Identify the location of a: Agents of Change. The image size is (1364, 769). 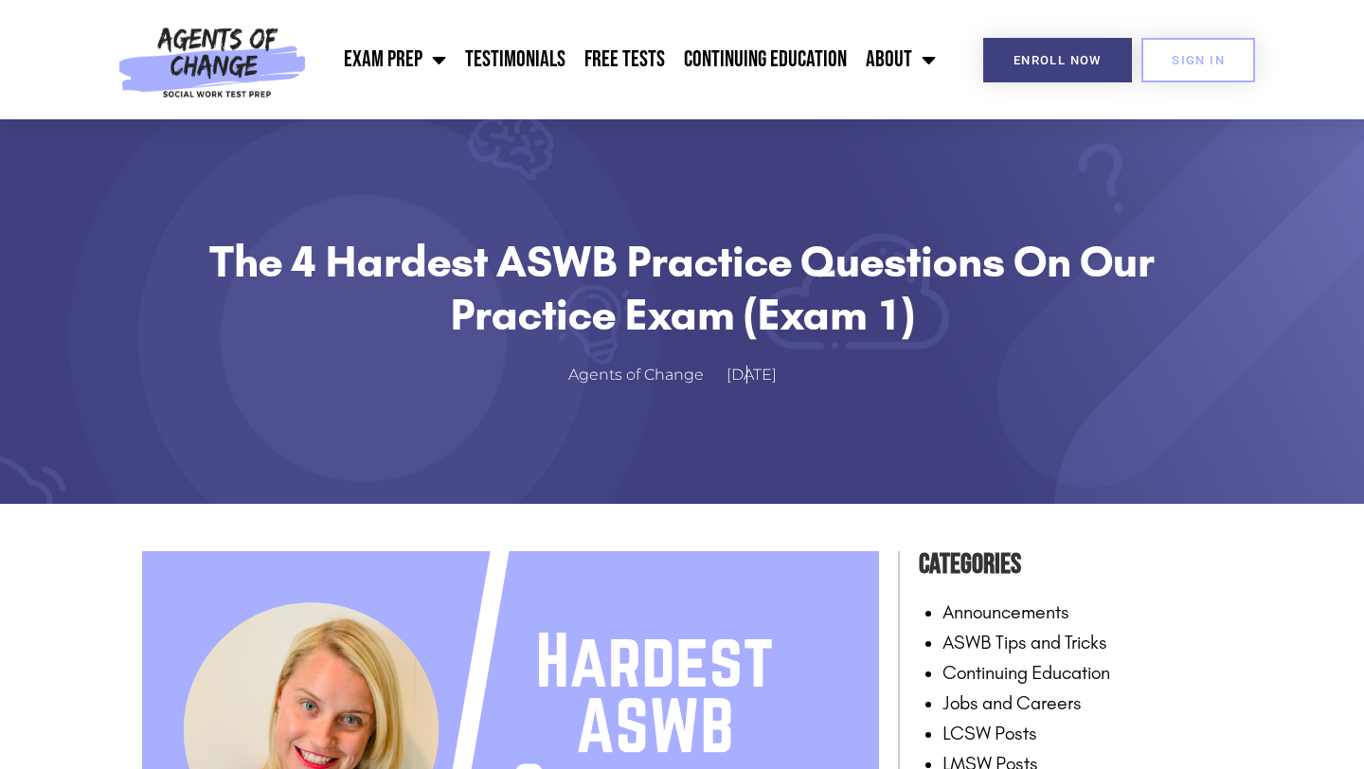
(645, 375).